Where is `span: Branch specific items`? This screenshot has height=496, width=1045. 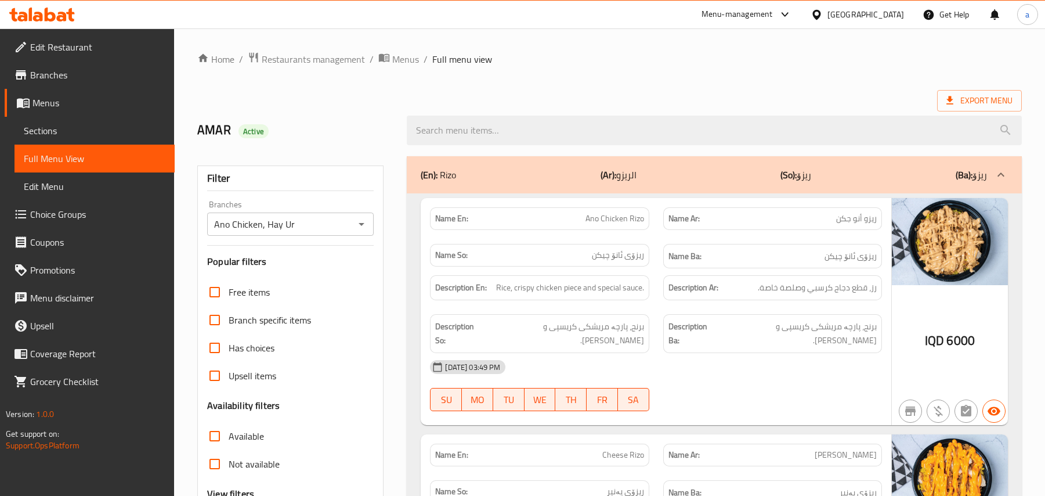
span: Branch specific items is located at coordinates (270, 320).